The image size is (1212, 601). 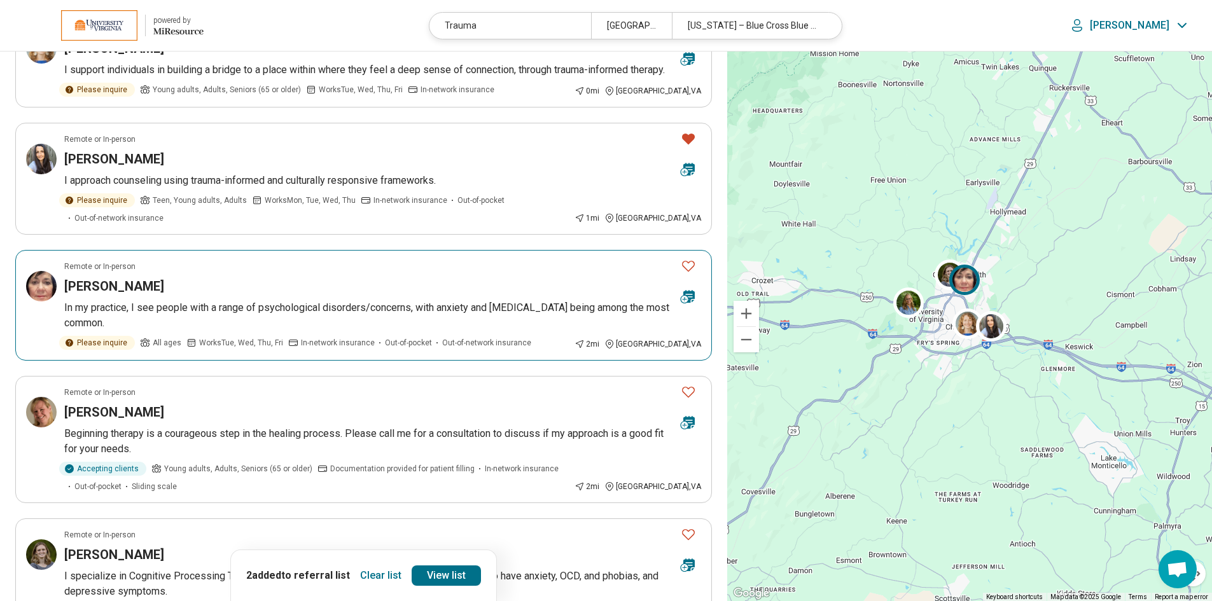 What do you see at coordinates (382, 181) in the screenshot?
I see `p: I approach counseling using trauma-informed and culturally responsive frameworks.` at bounding box center [382, 181].